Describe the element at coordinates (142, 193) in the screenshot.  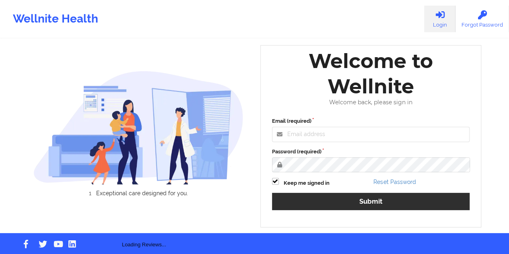
I see `li: Exceptional care designed for you.` at that location.